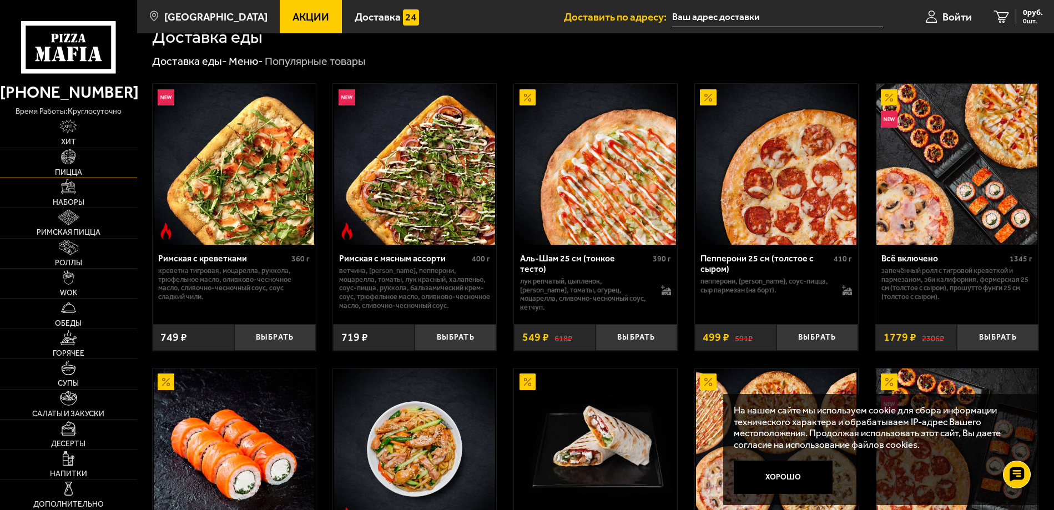 This screenshot has width=1054, height=510. What do you see at coordinates (68, 474) in the screenshot?
I see `span: Напитки` at bounding box center [68, 474].